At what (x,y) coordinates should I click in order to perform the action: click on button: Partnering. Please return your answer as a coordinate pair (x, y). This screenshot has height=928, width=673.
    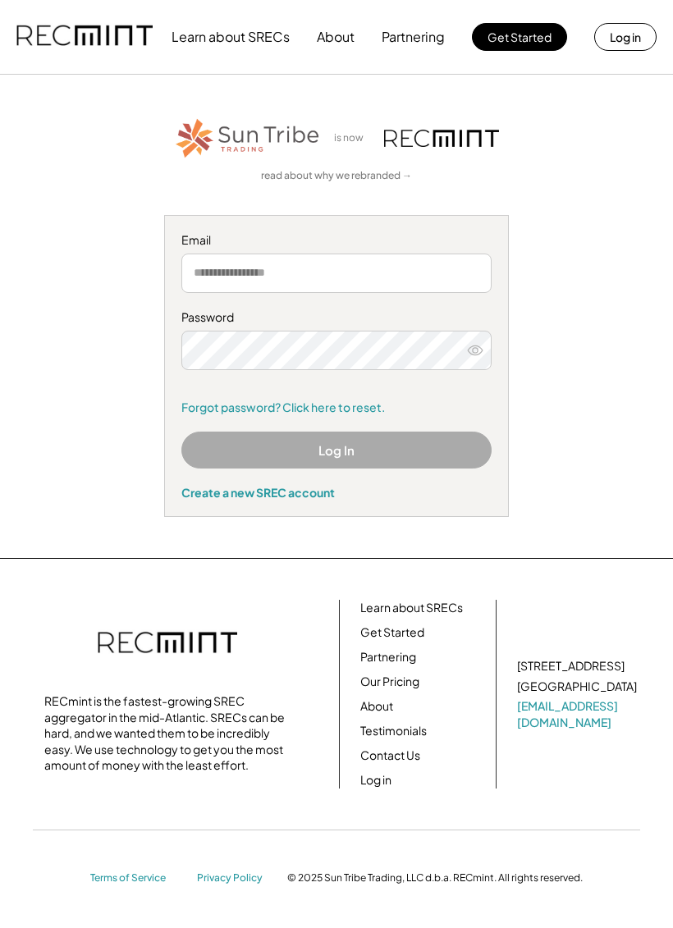
    Looking at the image, I should click on (413, 37).